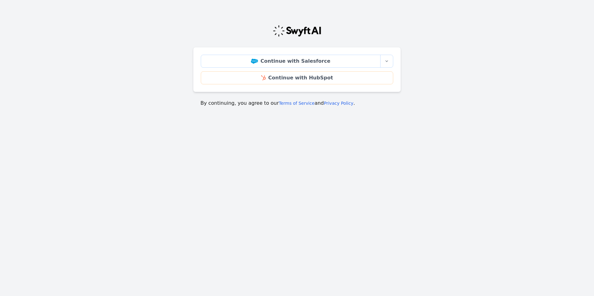 The image size is (594, 296). I want to click on img: Swyft Logo, so click(297, 31).